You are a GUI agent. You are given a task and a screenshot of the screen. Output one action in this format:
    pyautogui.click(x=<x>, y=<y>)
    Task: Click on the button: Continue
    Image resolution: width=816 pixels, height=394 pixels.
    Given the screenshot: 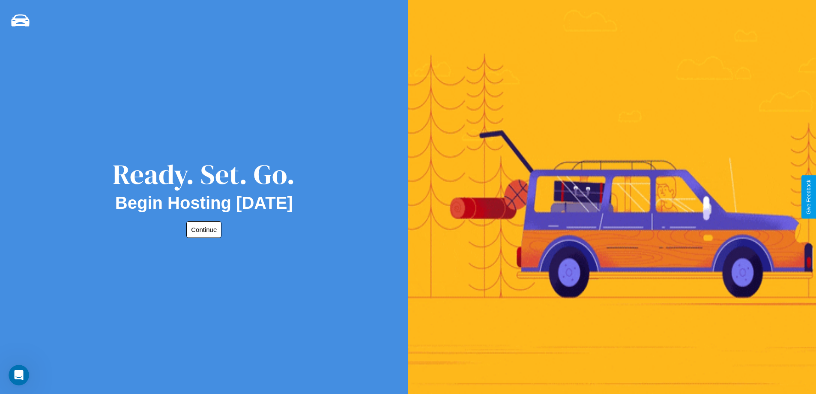 What is the action you would take?
    pyautogui.click(x=204, y=229)
    